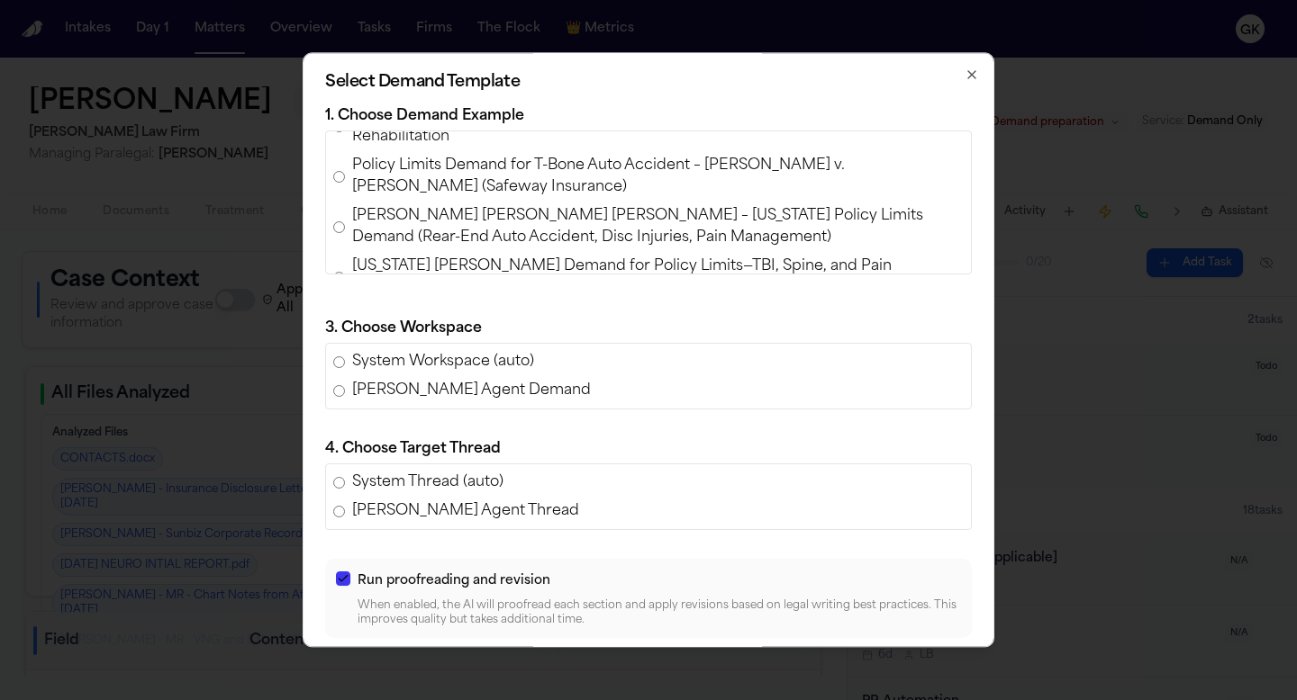 The height and width of the screenshot is (700, 1297). What do you see at coordinates (659, 613) in the screenshot?
I see `p: When enabled, the AI will proofread each section and apply revisions based on legal writing best ...` at bounding box center [659, 613].